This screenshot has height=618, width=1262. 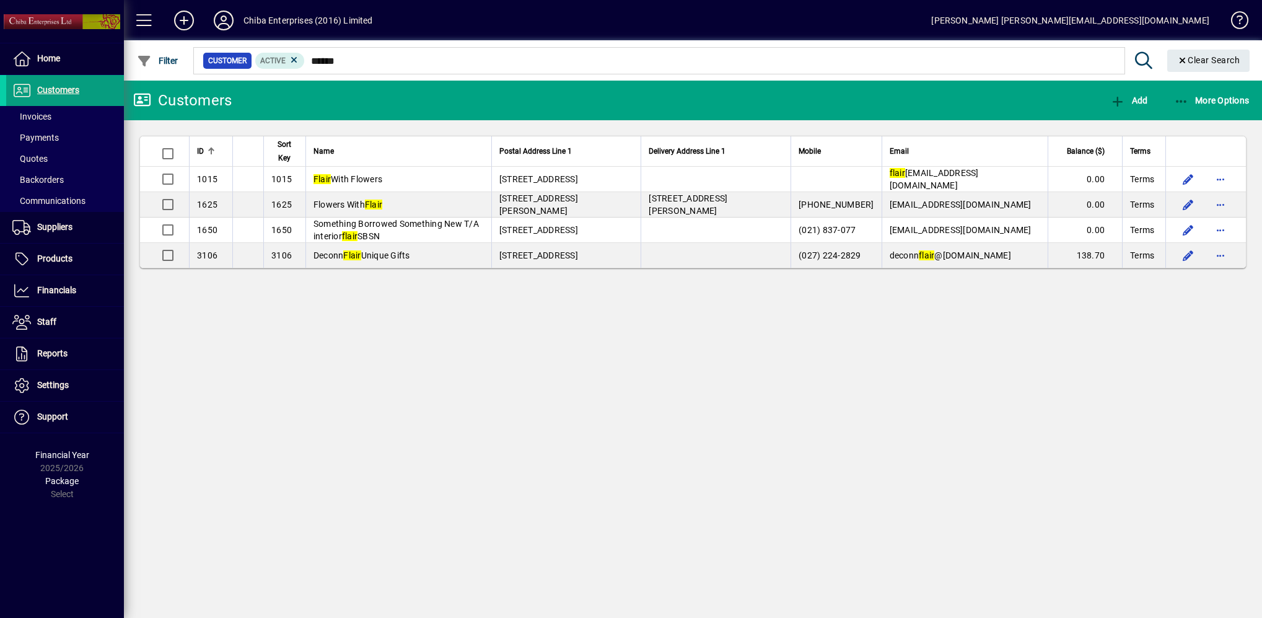 I want to click on span: Filter, so click(x=157, y=61).